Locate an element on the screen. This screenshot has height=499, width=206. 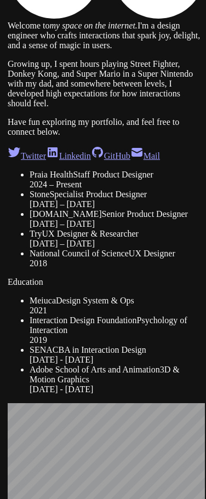
span: National Council of Science is located at coordinates (79, 253).